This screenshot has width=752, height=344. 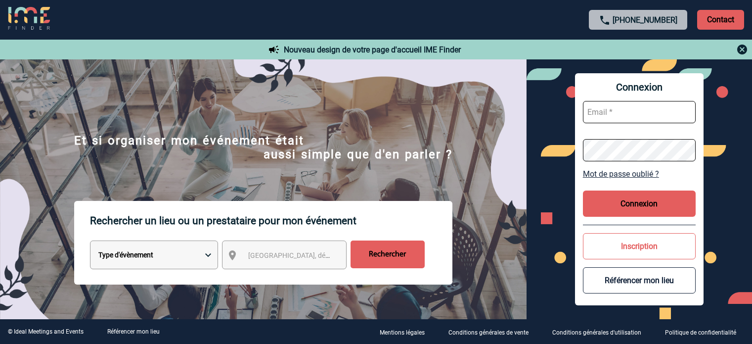 What do you see at coordinates (640, 280) in the screenshot?
I see `button: Référencer mon lieu` at bounding box center [640, 280].